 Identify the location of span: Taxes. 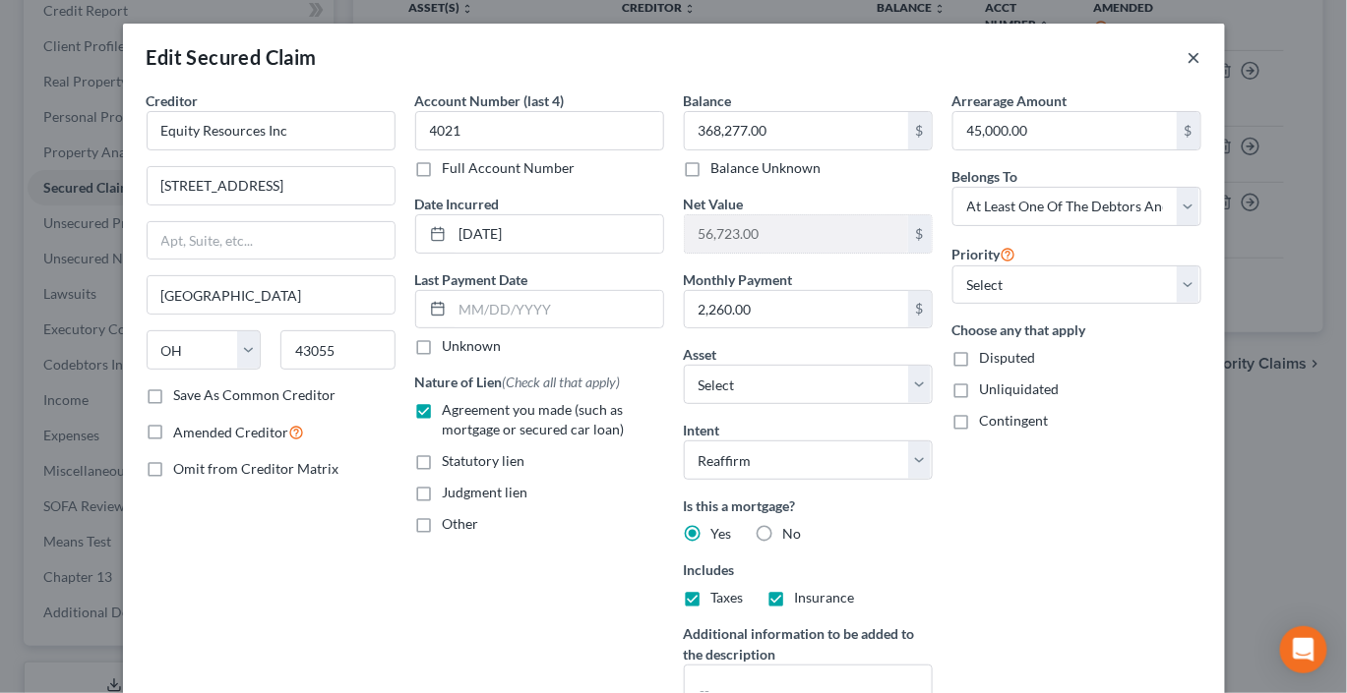
(727, 597).